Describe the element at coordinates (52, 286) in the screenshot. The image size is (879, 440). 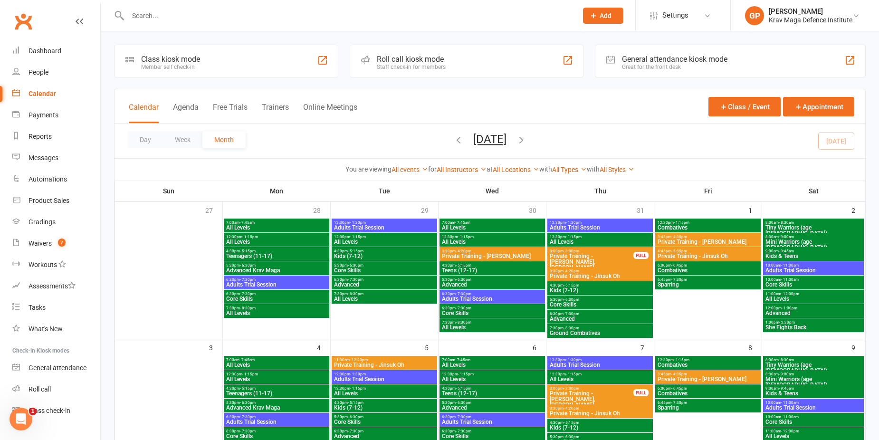
I see `div: Assessments` at that location.